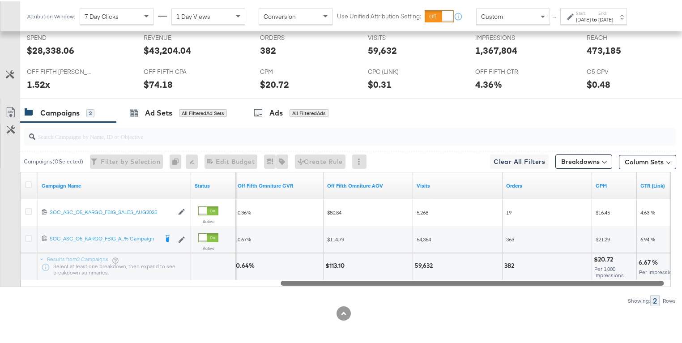 Image resolution: width=682 pixels, height=343 pixels. What do you see at coordinates (38, 83) in the screenshot?
I see `div: 1.52x` at bounding box center [38, 83].